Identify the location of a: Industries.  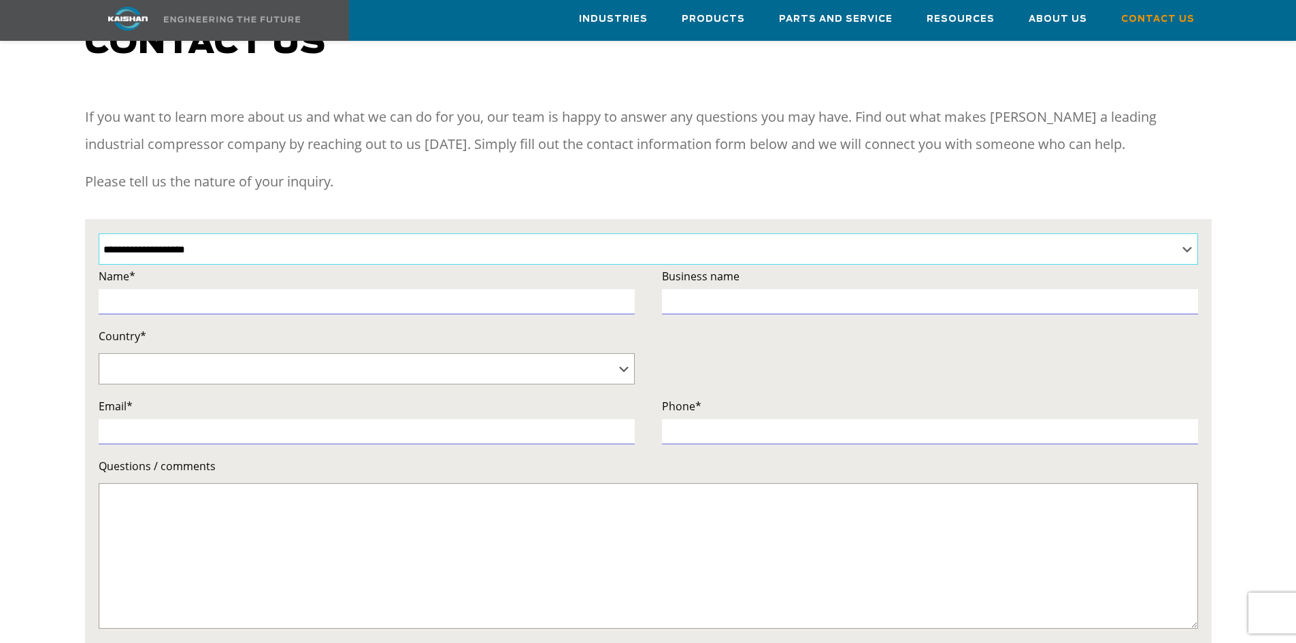
(613, 19).